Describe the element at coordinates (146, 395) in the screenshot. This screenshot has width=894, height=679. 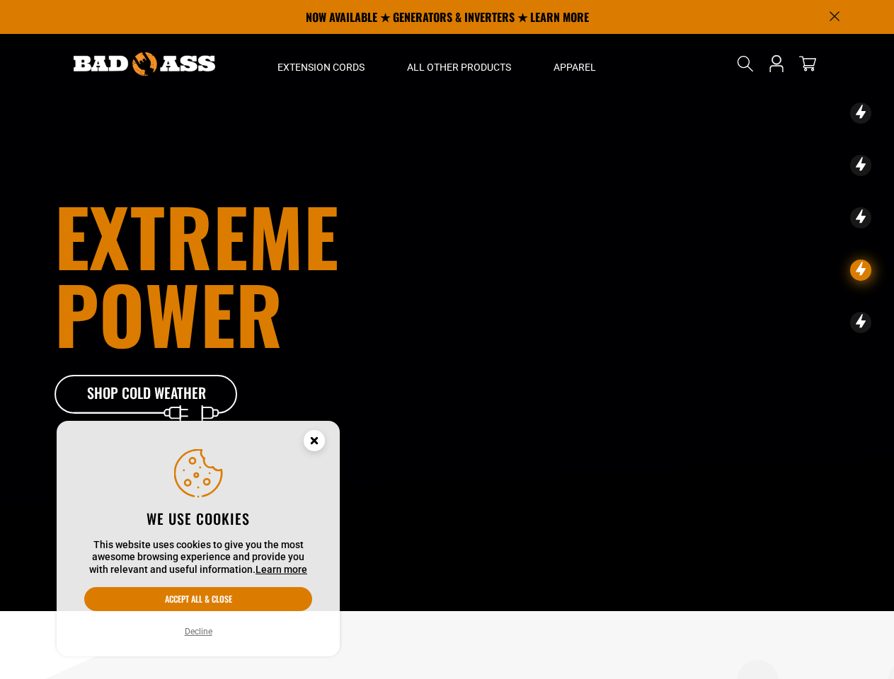
I see `a: Shop Cold Weather` at that location.